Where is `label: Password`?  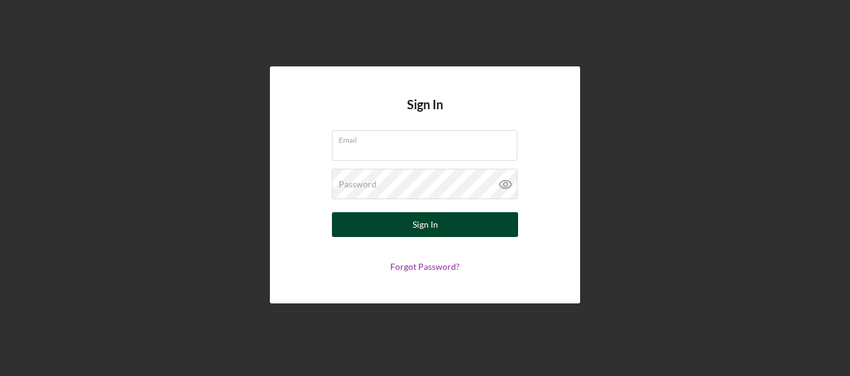
label: Password is located at coordinates (357, 184).